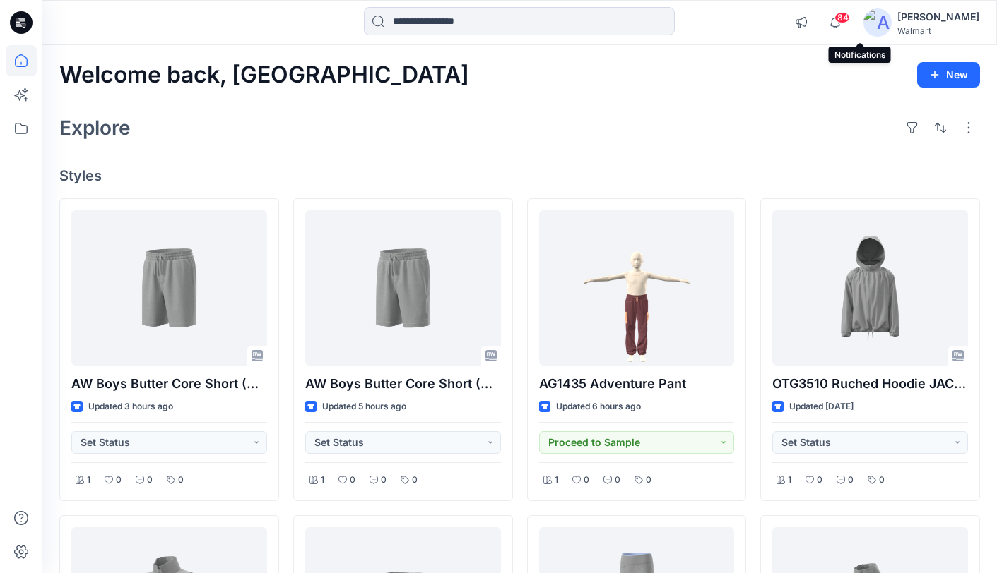 Image resolution: width=997 pixels, height=573 pixels. What do you see at coordinates (636, 288) in the screenshot?
I see `a: AG1435 Adventure Pant` at bounding box center [636, 288].